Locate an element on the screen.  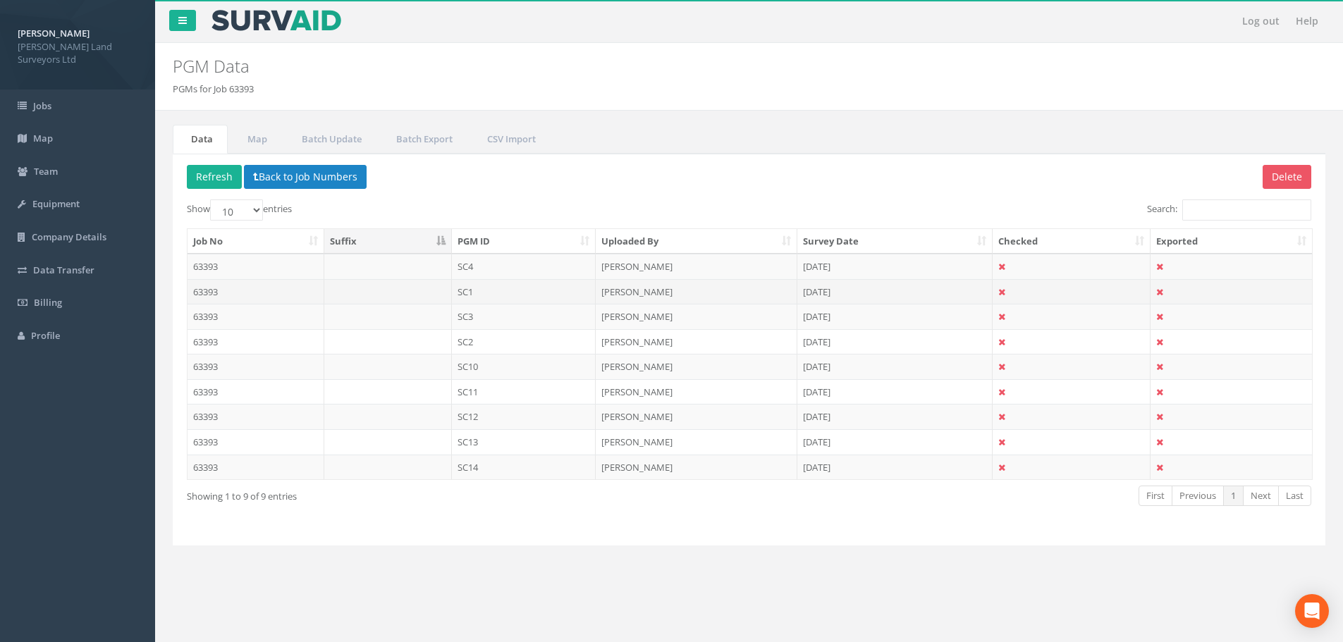
a: 1 is located at coordinates (1233, 496).